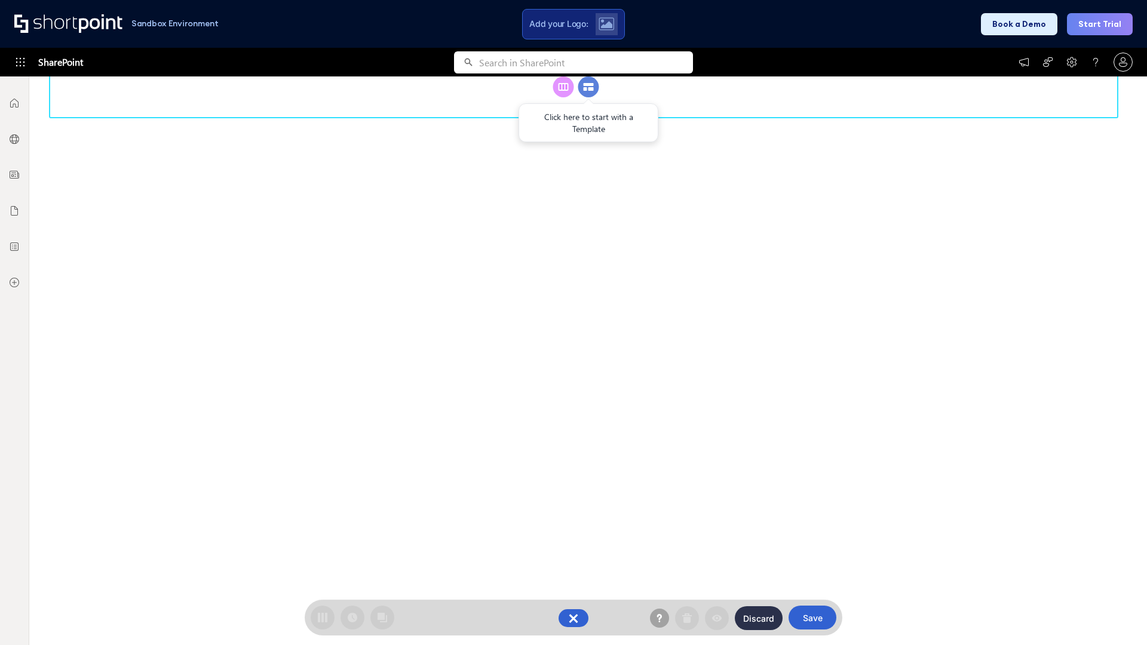 The image size is (1147, 645). What do you see at coordinates (812, 618) in the screenshot?
I see `button: Save` at bounding box center [812, 618].